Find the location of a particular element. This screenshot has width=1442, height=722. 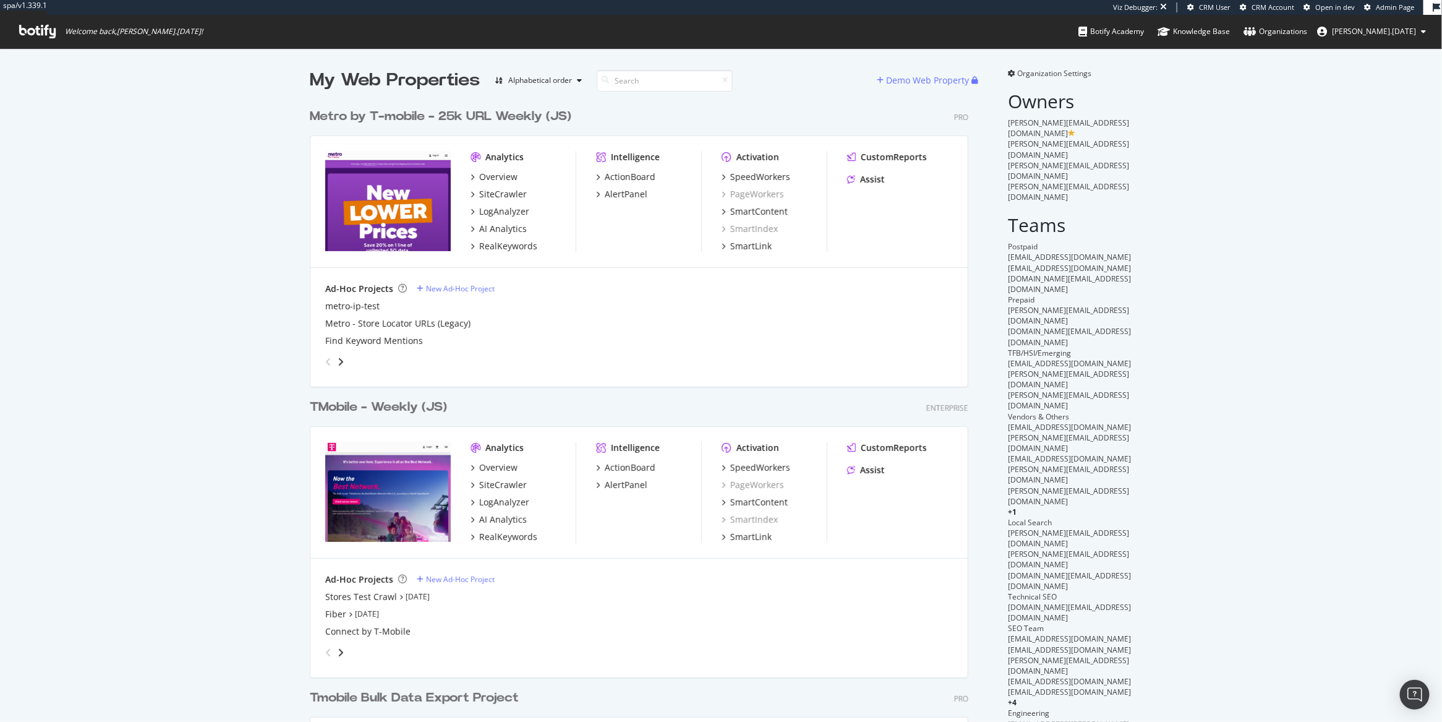

a: Find Keyword Mentions is located at coordinates (374, 341).